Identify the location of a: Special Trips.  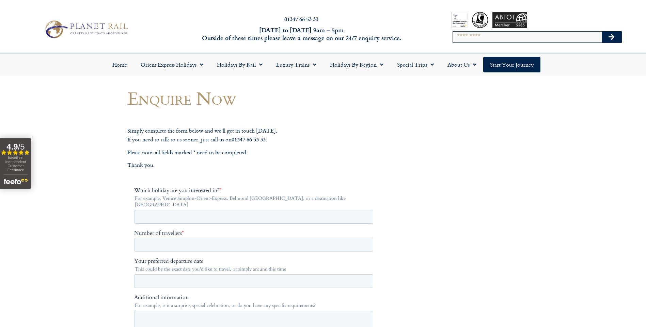
(415, 65).